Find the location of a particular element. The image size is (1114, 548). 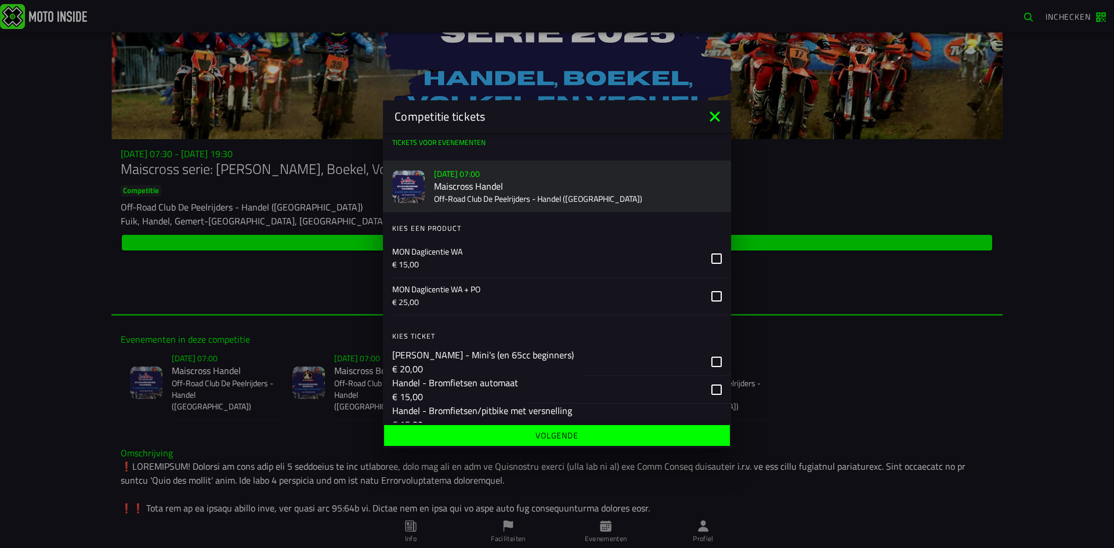

p: € 25,00 is located at coordinates (547, 302).